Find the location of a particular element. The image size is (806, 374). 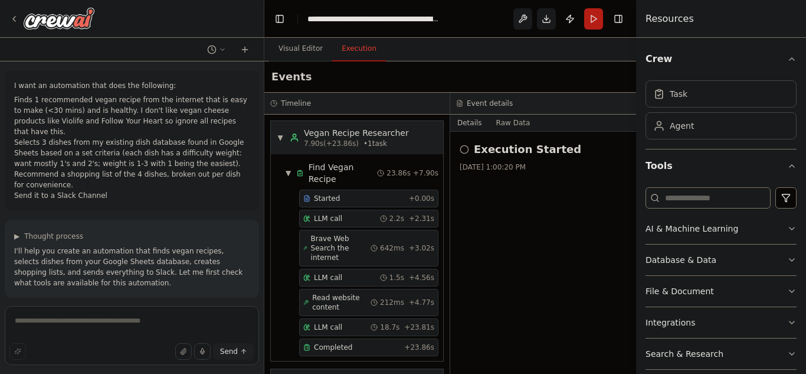

div: File & Document is located at coordinates (680, 291).